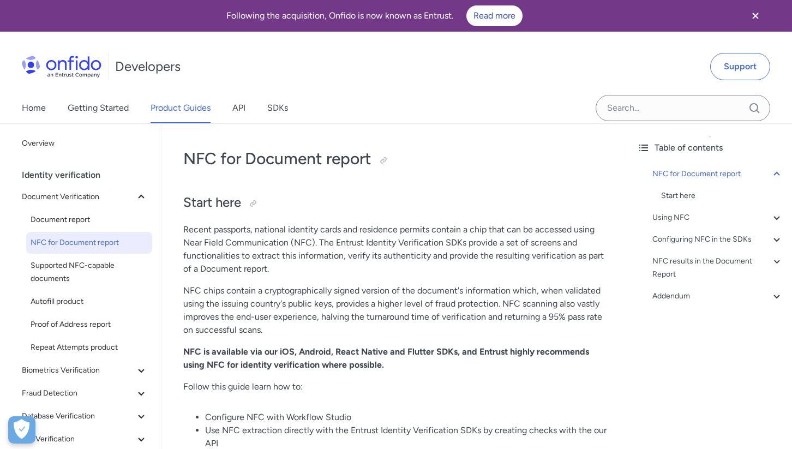 The width and height of the screenshot is (792, 449). I want to click on a: Repeat Attempts product, so click(89, 348).